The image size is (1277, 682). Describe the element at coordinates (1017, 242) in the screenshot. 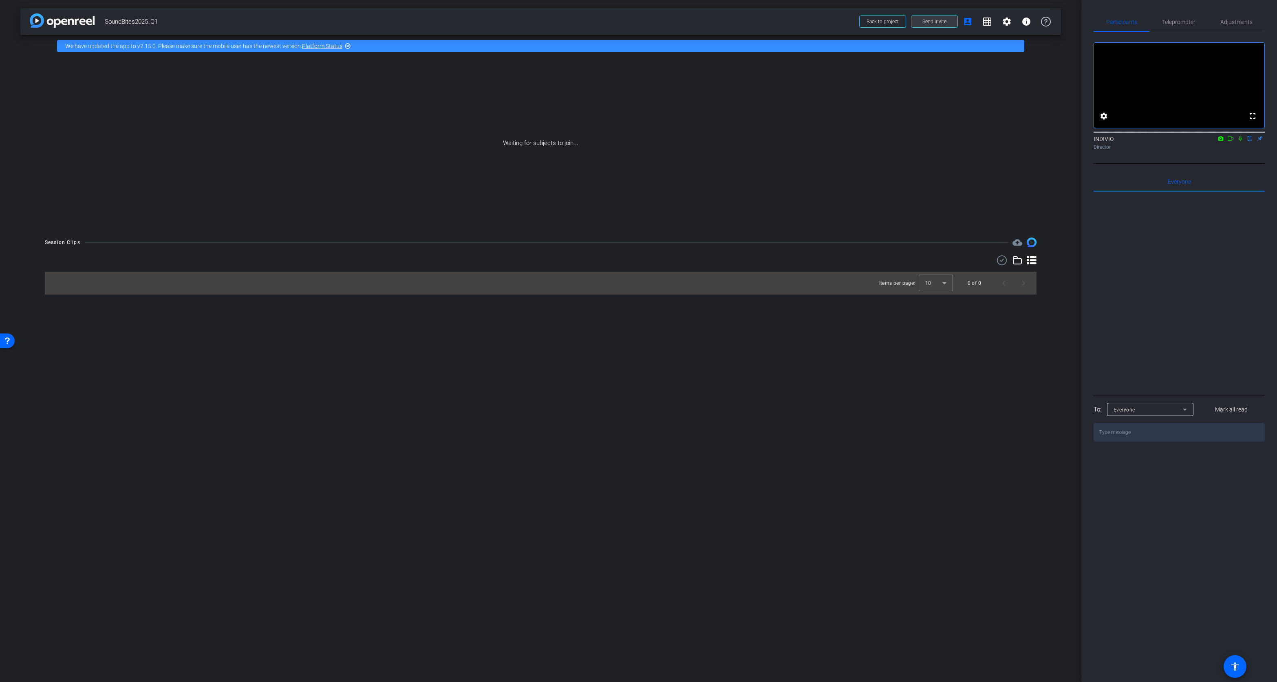

I see `mat-icon: cloud_upload` at that location.